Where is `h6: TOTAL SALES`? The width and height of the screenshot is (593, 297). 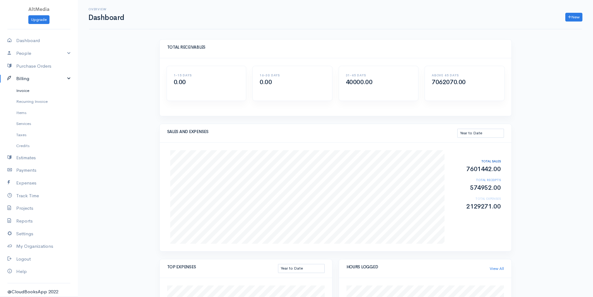 h6: TOTAL SALES is located at coordinates (476, 161).